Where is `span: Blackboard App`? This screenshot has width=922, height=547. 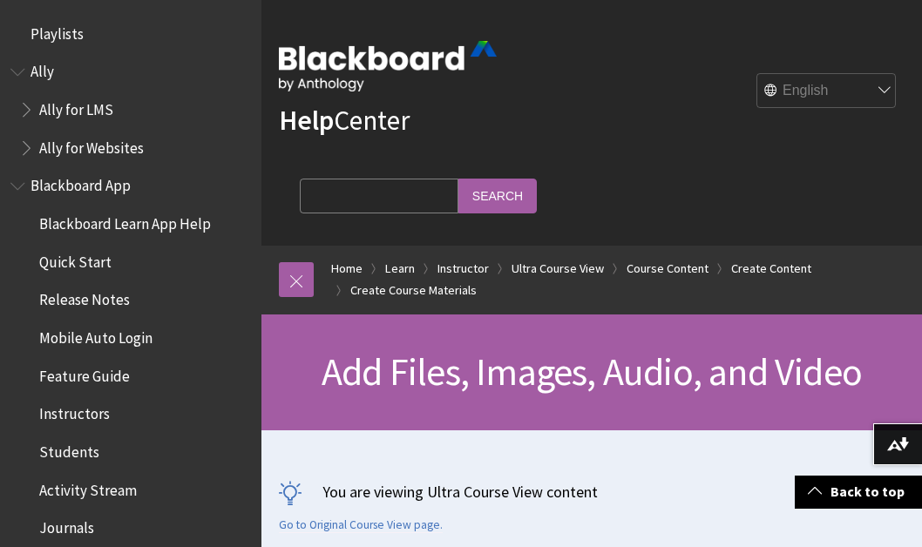 span: Blackboard App is located at coordinates (80, 183).